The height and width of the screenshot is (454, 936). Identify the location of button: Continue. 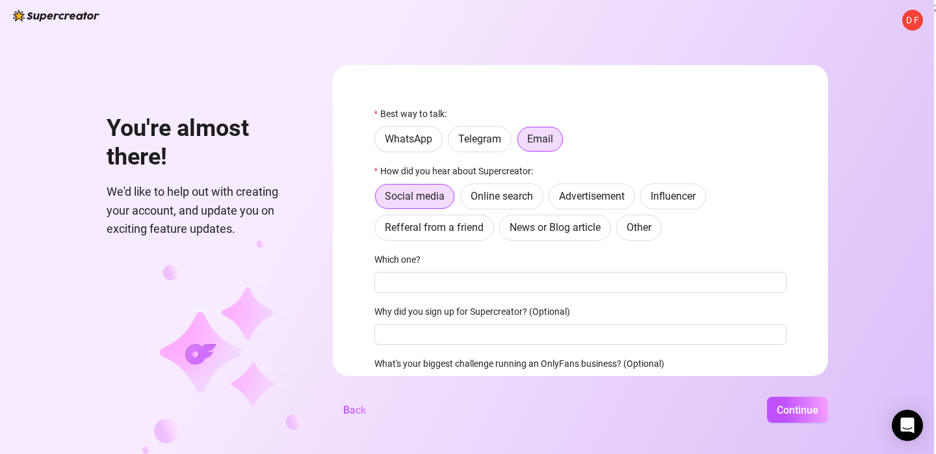
(798, 410).